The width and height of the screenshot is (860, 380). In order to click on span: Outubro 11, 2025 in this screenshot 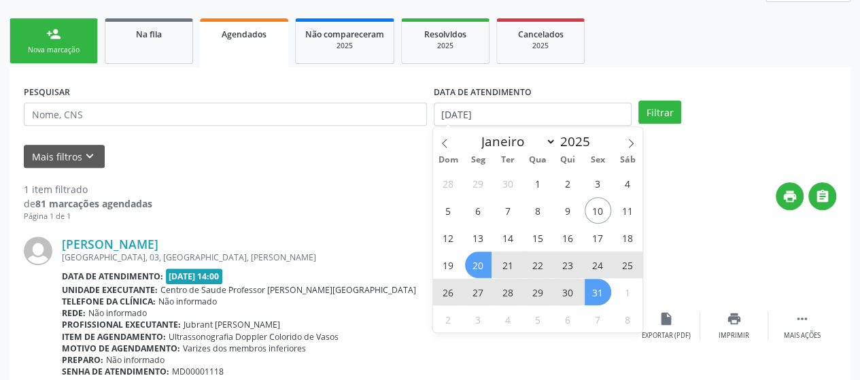, I will do `click(628, 210)`.